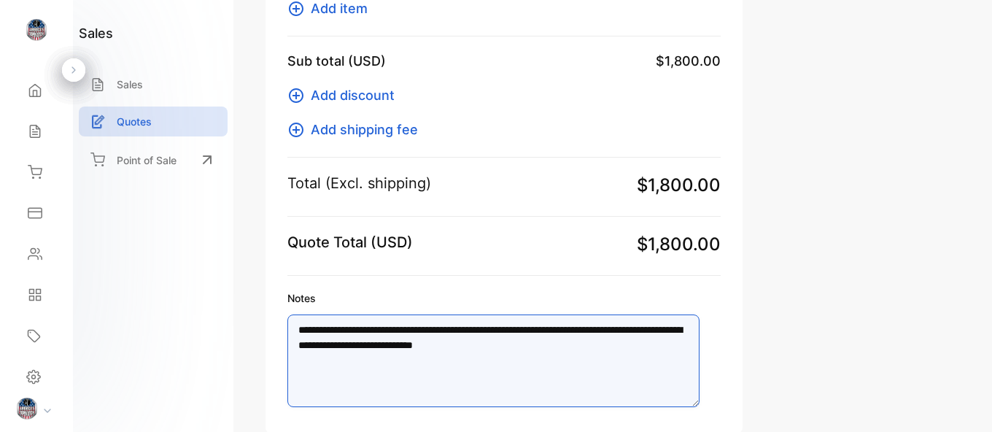  What do you see at coordinates (352, 95) in the screenshot?
I see `span: Add discount` at bounding box center [352, 95].